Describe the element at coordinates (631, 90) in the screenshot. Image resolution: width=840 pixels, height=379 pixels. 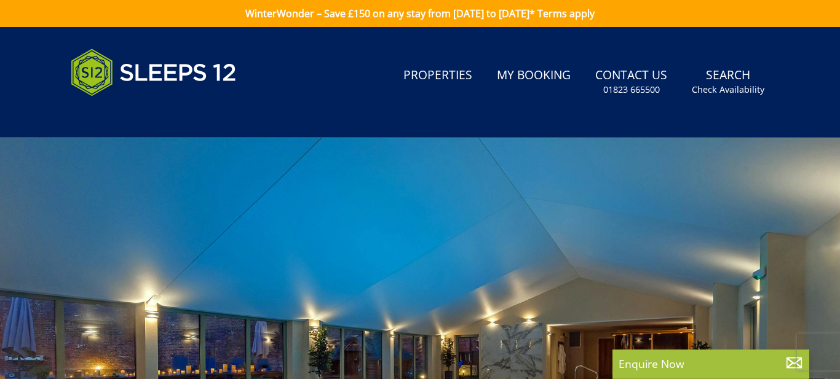
I see `small: 01823 665500` at that location.